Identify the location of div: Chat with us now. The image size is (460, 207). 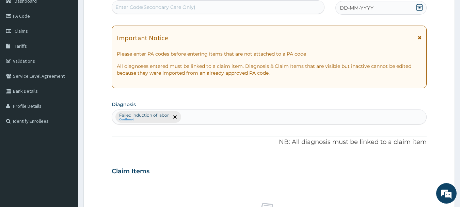
(75, 43).